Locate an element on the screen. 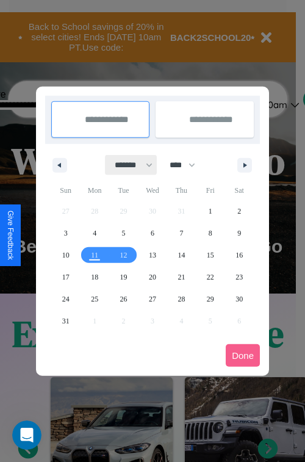 The width and height of the screenshot is (305, 462). span: 6 is located at coordinates (153, 233).